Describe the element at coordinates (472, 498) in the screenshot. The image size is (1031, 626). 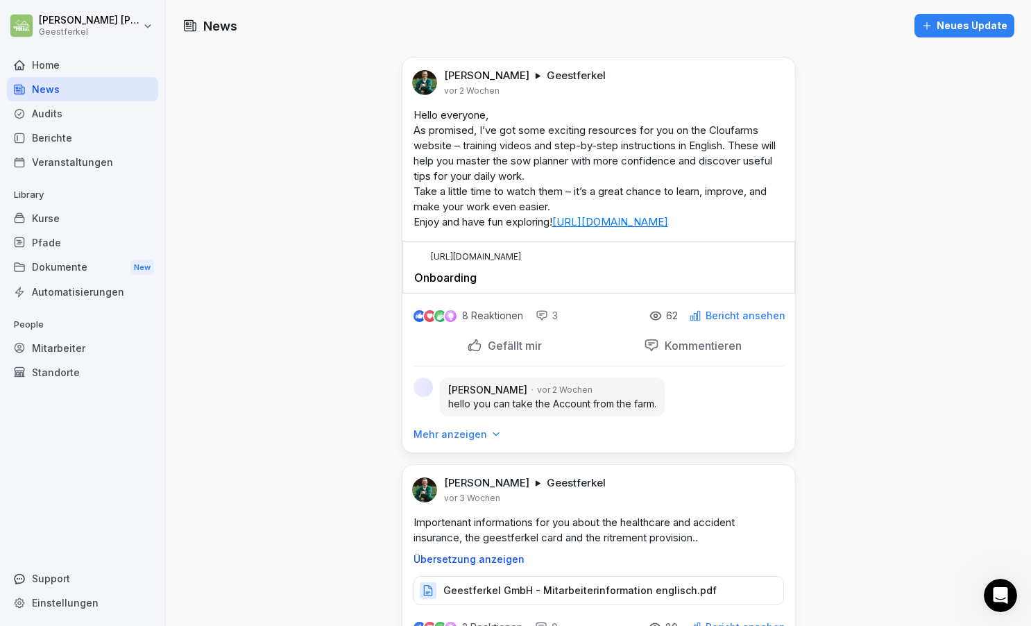
I see `p: vor 3 Wochen` at that location.